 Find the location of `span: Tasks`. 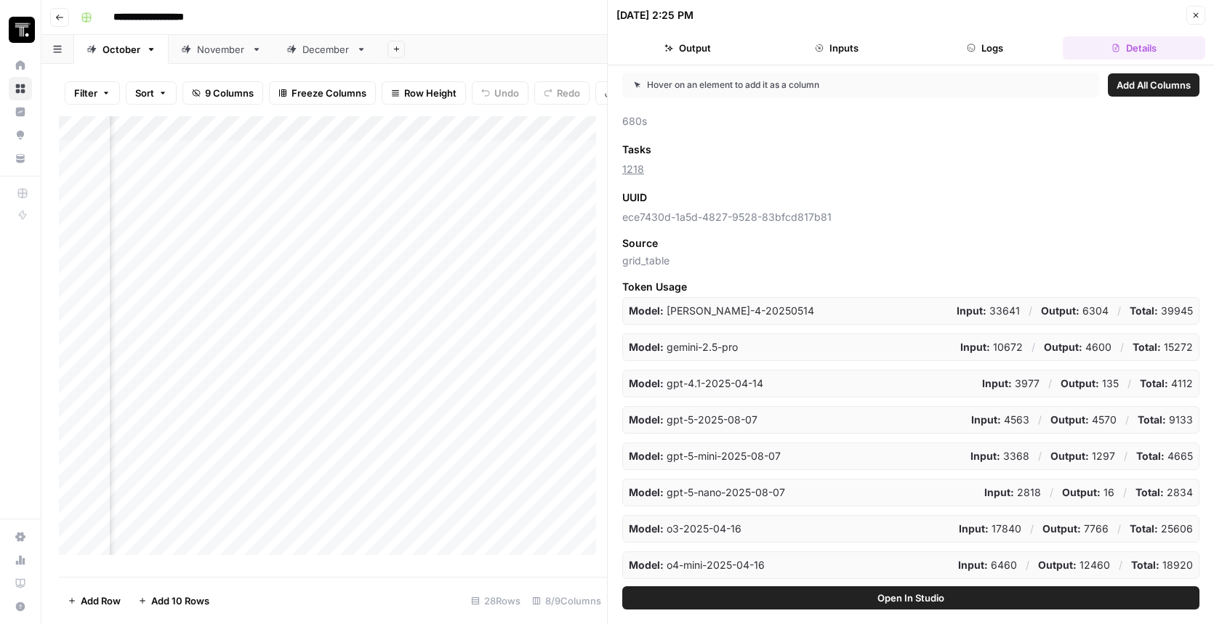

span: Tasks is located at coordinates (637, 150).